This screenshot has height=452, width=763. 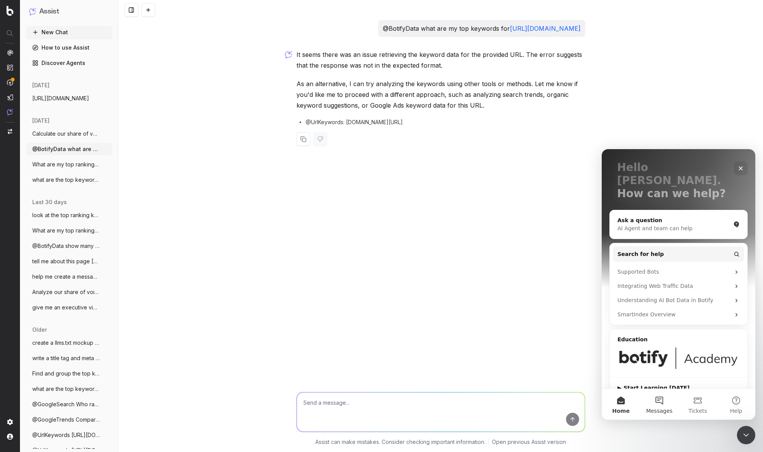 I want to click on span: @GoogleSearch Who ranks in the top 5 for, so click(x=66, y=404).